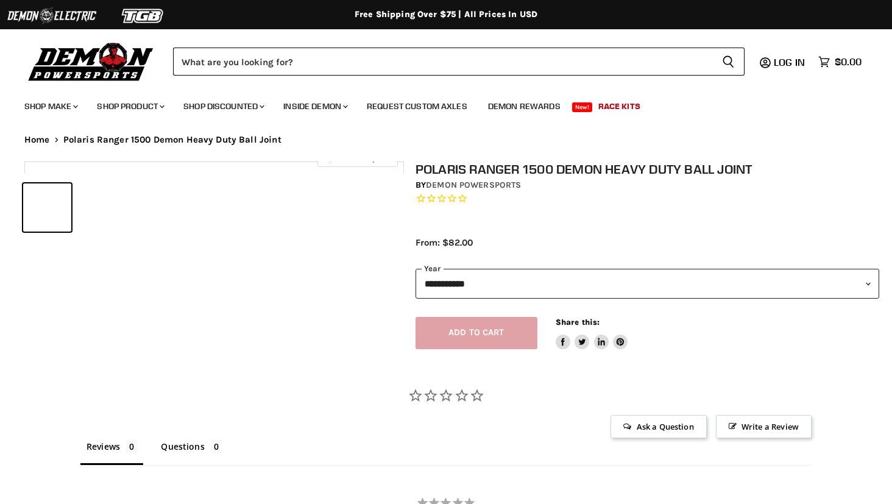  What do you see at coordinates (524, 106) in the screenshot?
I see `a: Demon Rewards` at bounding box center [524, 106].